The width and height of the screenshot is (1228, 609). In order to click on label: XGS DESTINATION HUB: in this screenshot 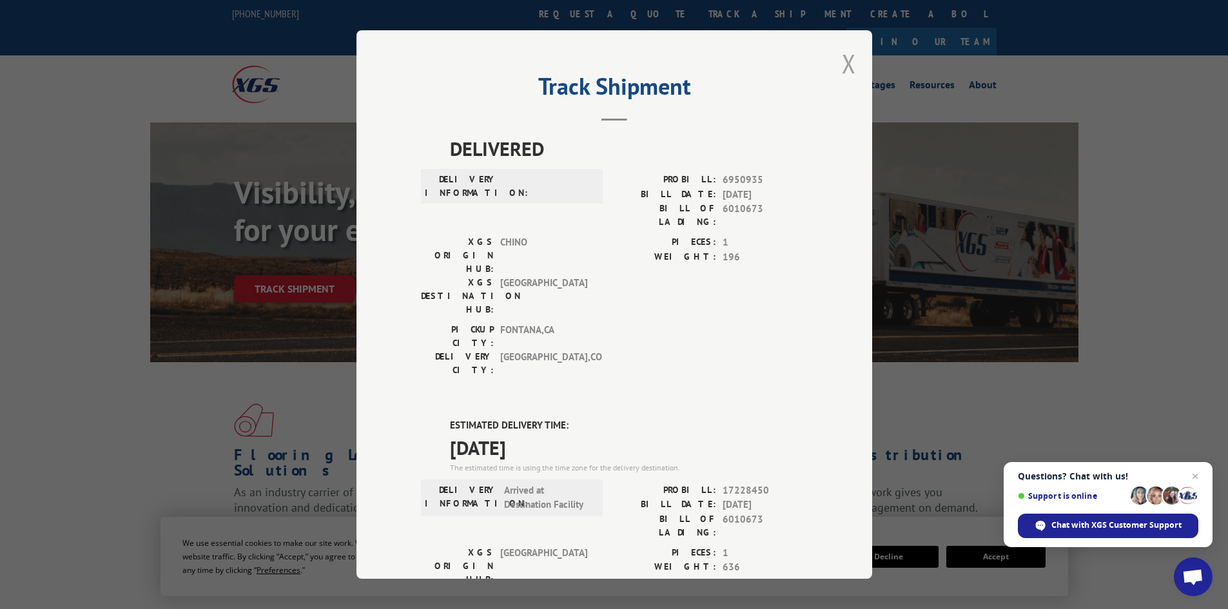, I will do `click(457, 296)`.